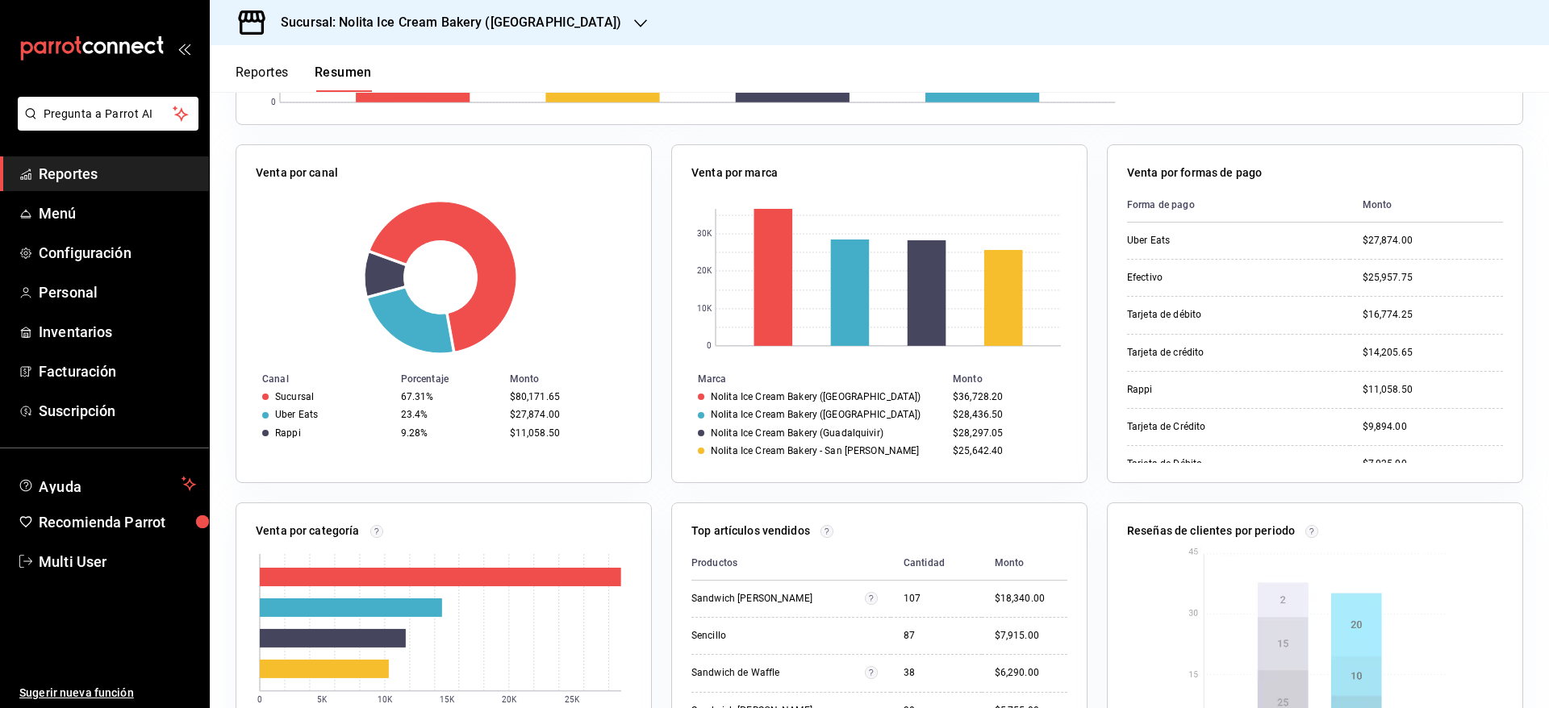 The width and height of the screenshot is (1549, 708). Describe the element at coordinates (1208, 277) in the screenshot. I see `div: Efectivo` at that location.